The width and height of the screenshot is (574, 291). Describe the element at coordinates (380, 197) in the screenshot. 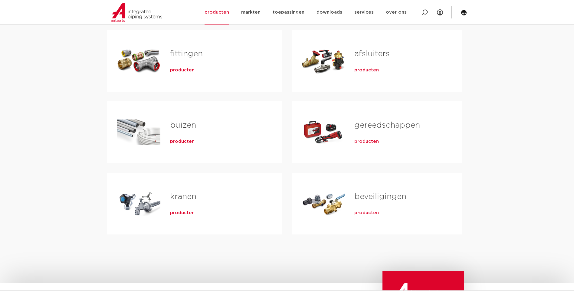

I see `a: beveiligingen` at that location.